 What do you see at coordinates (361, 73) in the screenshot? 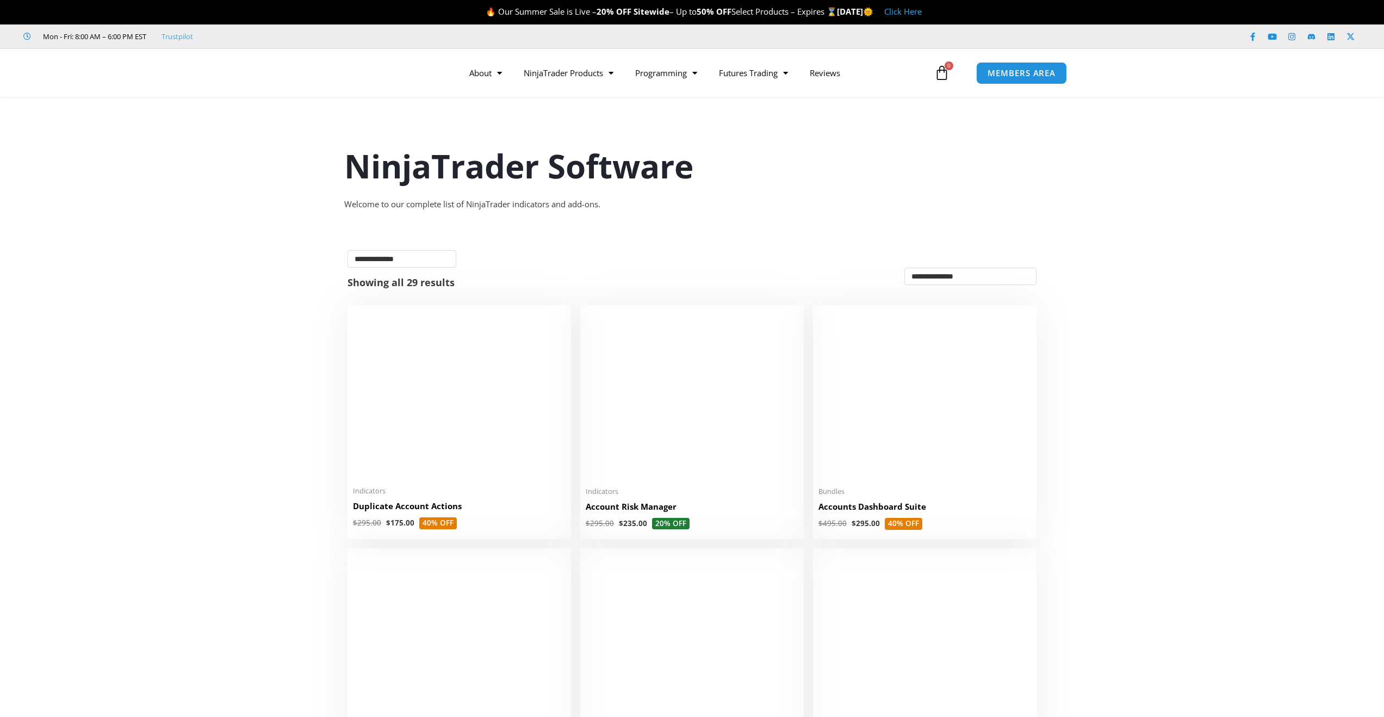
I see `img: LogoAI | Affordable Indicators – NinjaTrader` at bounding box center [361, 73].